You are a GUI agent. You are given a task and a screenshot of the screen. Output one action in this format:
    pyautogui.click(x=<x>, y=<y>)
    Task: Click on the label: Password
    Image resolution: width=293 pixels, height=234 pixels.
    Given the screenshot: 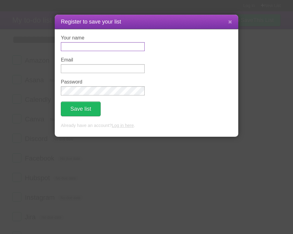 What is the action you would take?
    pyautogui.click(x=103, y=82)
    